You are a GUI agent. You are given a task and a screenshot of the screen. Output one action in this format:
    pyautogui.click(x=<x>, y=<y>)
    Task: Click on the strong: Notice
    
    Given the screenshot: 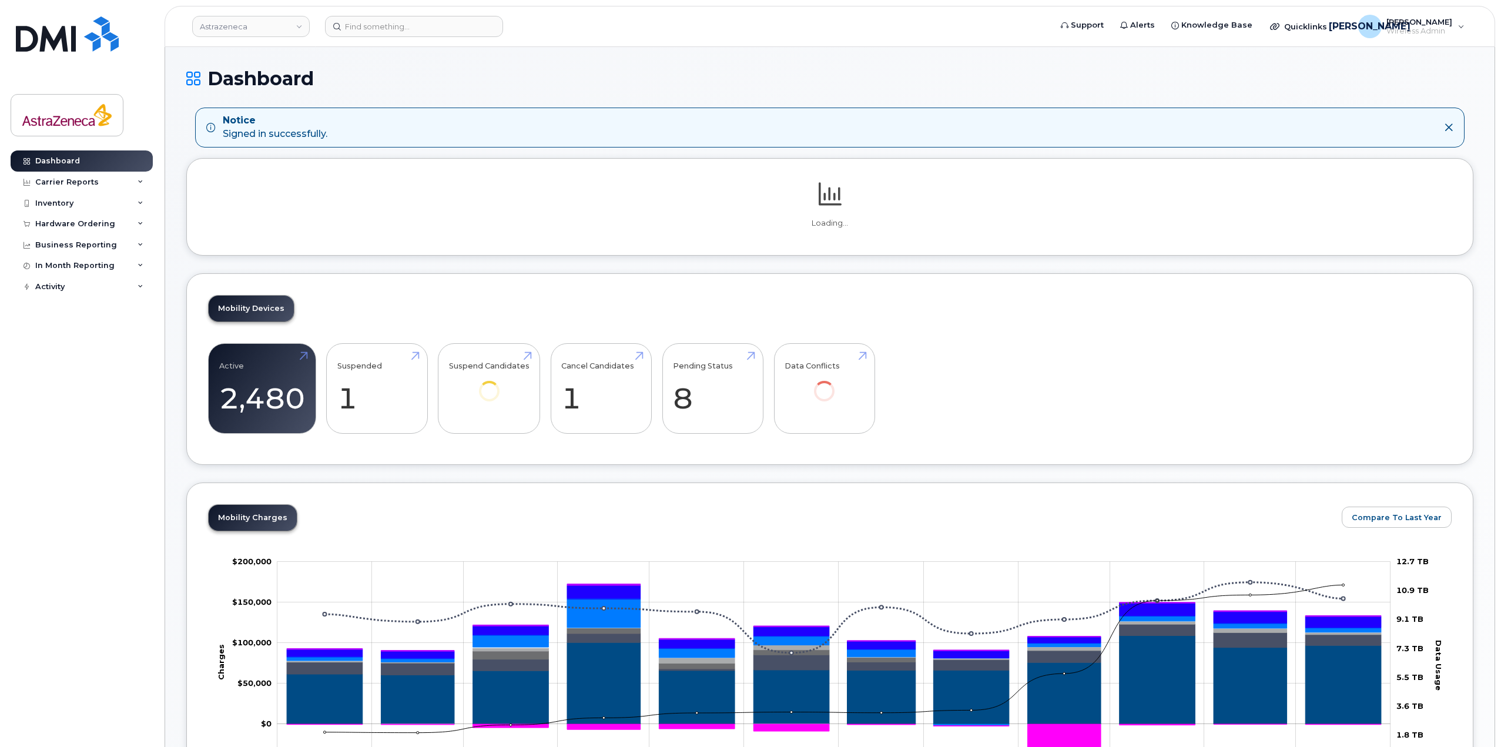 What is the action you would take?
    pyautogui.click(x=275, y=120)
    